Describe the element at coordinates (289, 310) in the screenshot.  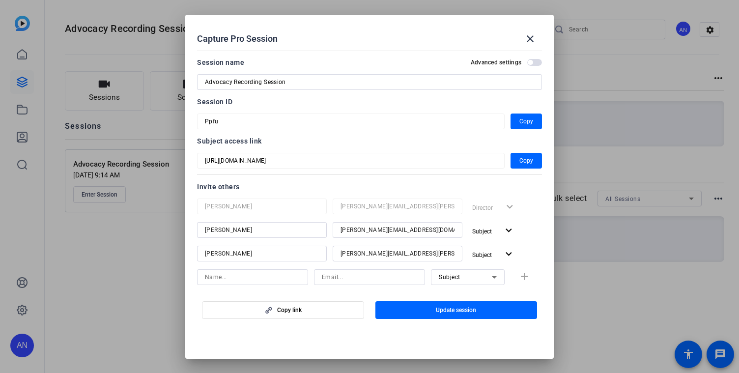
I see `span: Copy link` at that location.